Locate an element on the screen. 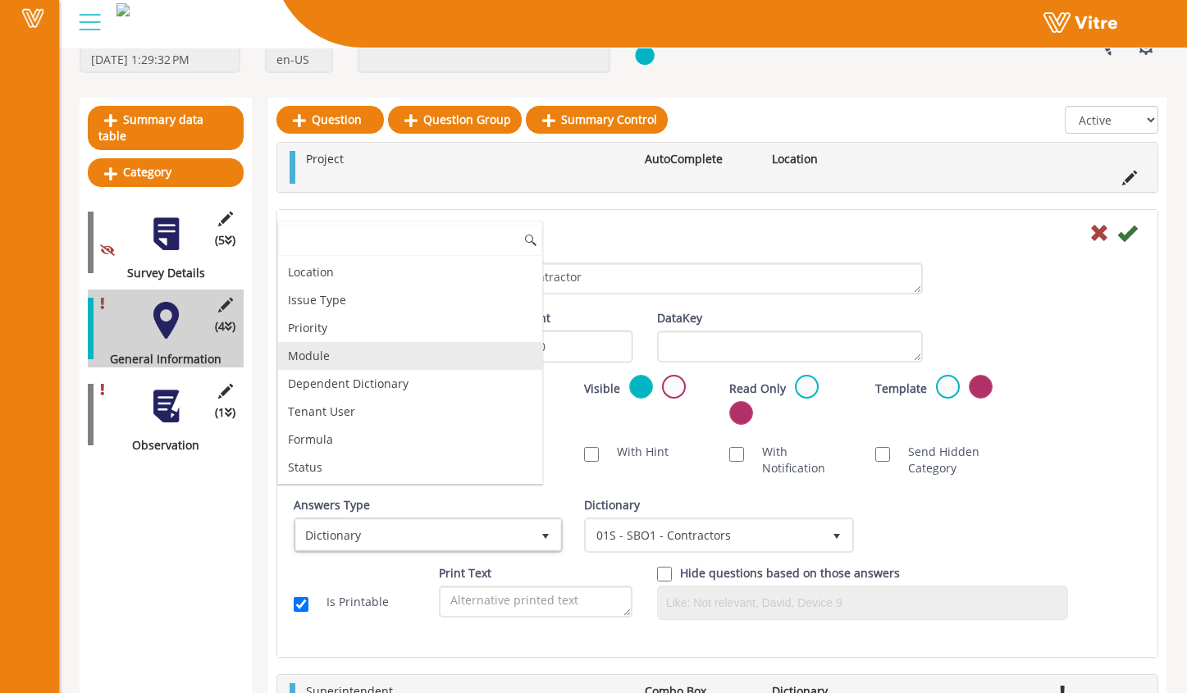  span: (1 ) is located at coordinates (225, 413).